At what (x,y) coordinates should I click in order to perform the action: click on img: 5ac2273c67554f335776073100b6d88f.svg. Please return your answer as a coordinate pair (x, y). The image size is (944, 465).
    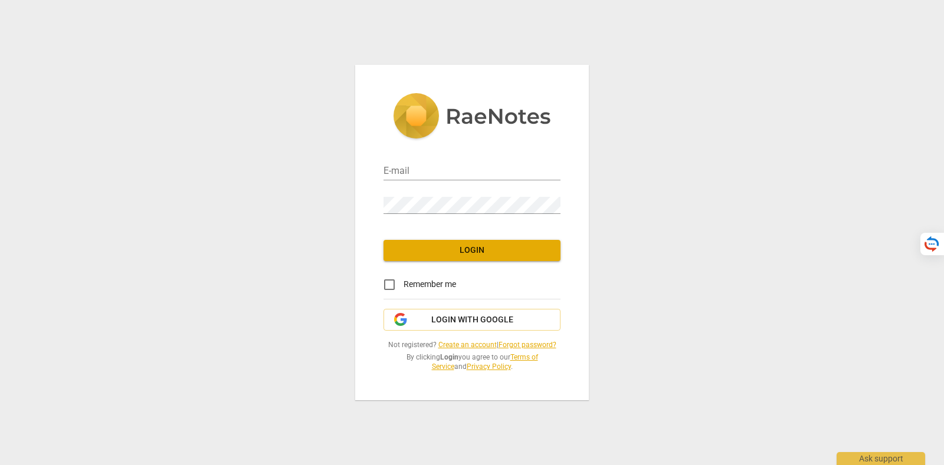
    Looking at the image, I should click on (472, 117).